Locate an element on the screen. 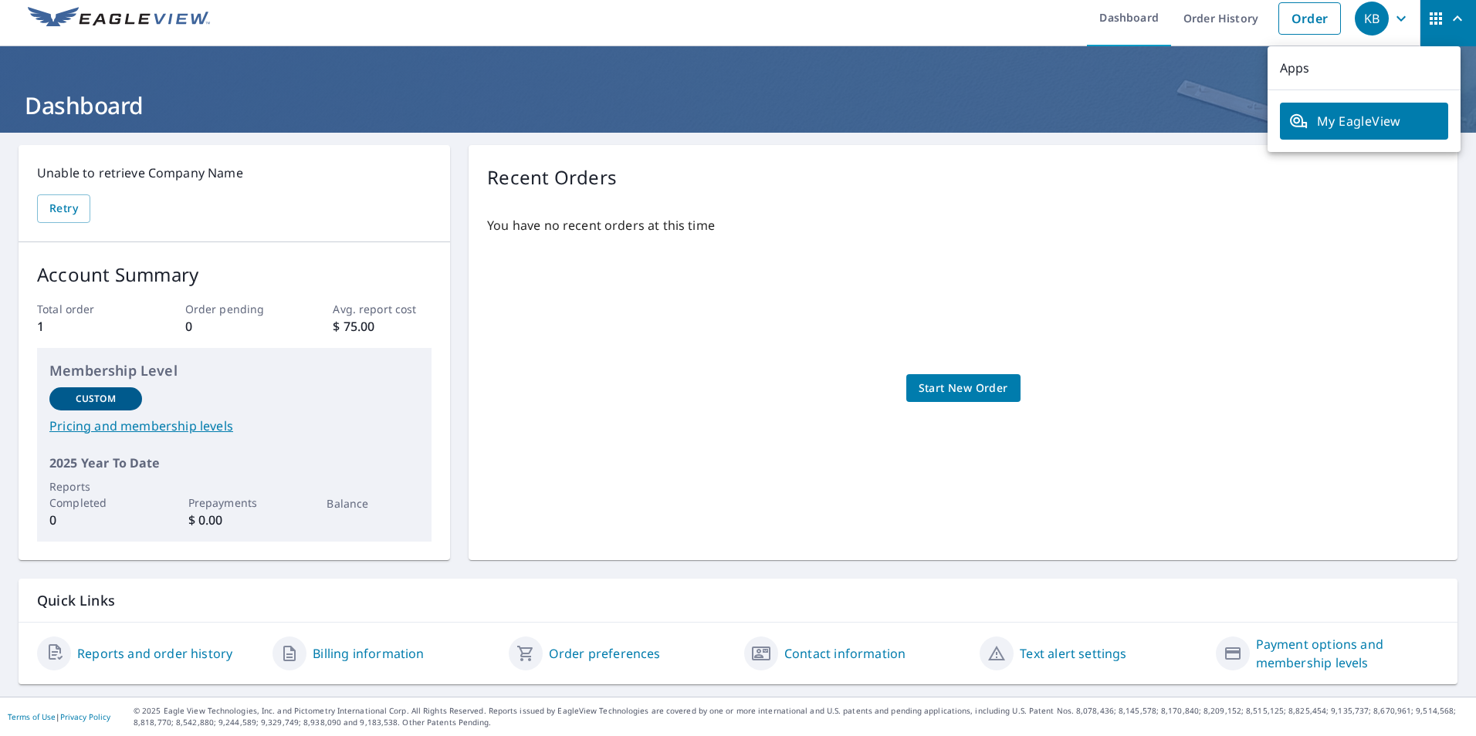 Image resolution: width=1476 pixels, height=736 pixels. div: KB is located at coordinates (1372, 19).